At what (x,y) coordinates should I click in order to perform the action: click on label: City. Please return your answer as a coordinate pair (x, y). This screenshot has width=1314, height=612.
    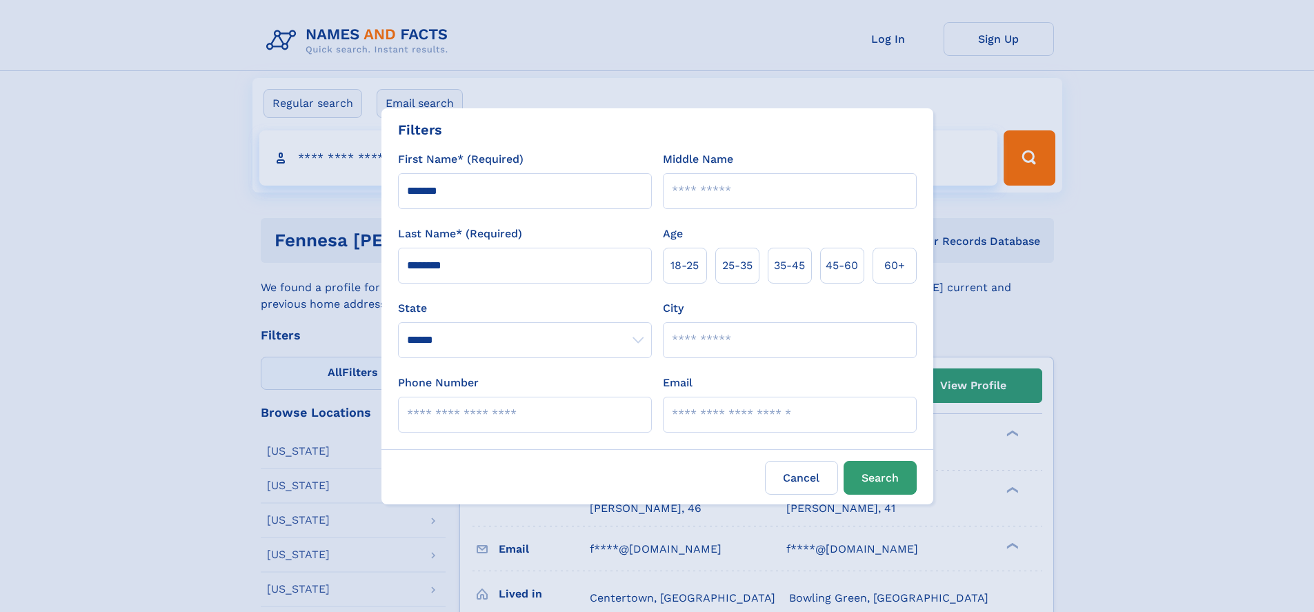
    Looking at the image, I should click on (673, 308).